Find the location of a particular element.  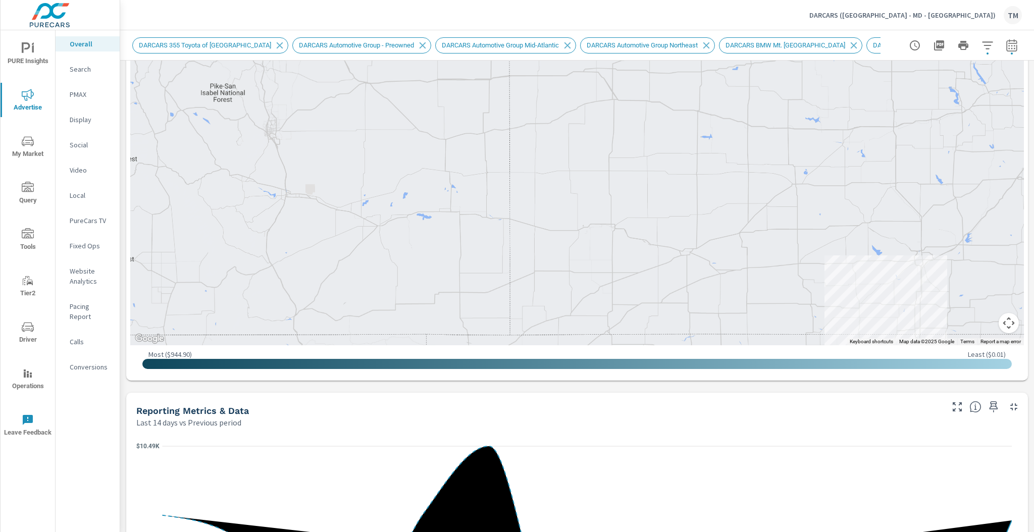

button: Apply Filters is located at coordinates (988, 45).